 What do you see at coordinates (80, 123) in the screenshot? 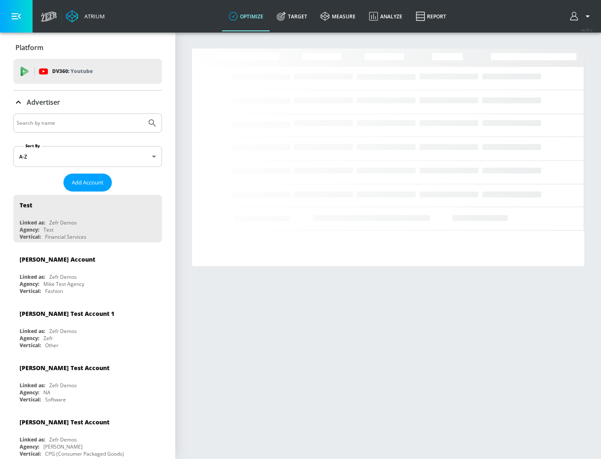
I see `input: Search by name` at bounding box center [80, 123].